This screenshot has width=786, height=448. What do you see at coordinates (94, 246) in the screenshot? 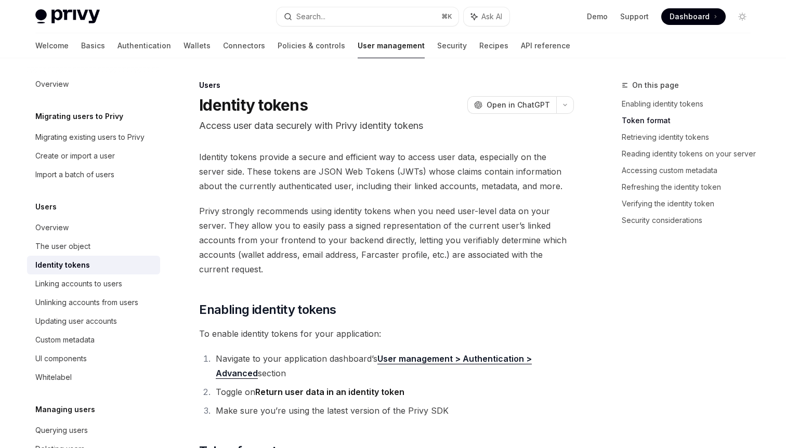
I see `a: The user object` at bounding box center [94, 246].